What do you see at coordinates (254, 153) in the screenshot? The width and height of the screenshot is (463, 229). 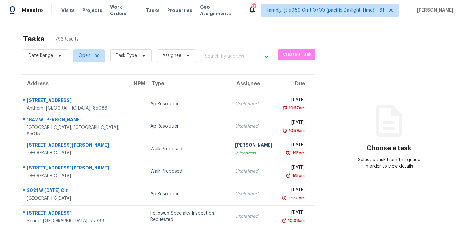 I see `div: In Progress` at bounding box center [254, 153].